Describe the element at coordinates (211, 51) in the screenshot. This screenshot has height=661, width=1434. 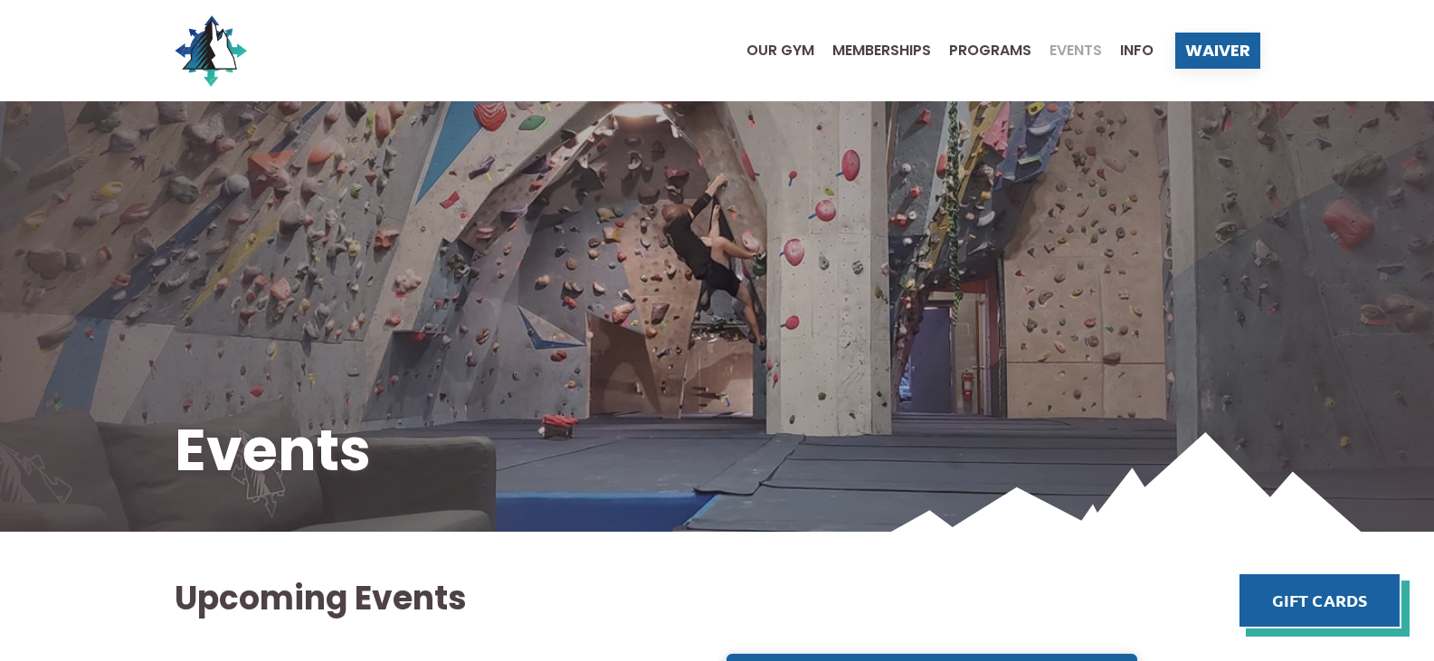
I see `img: North Wall Logo` at that location.